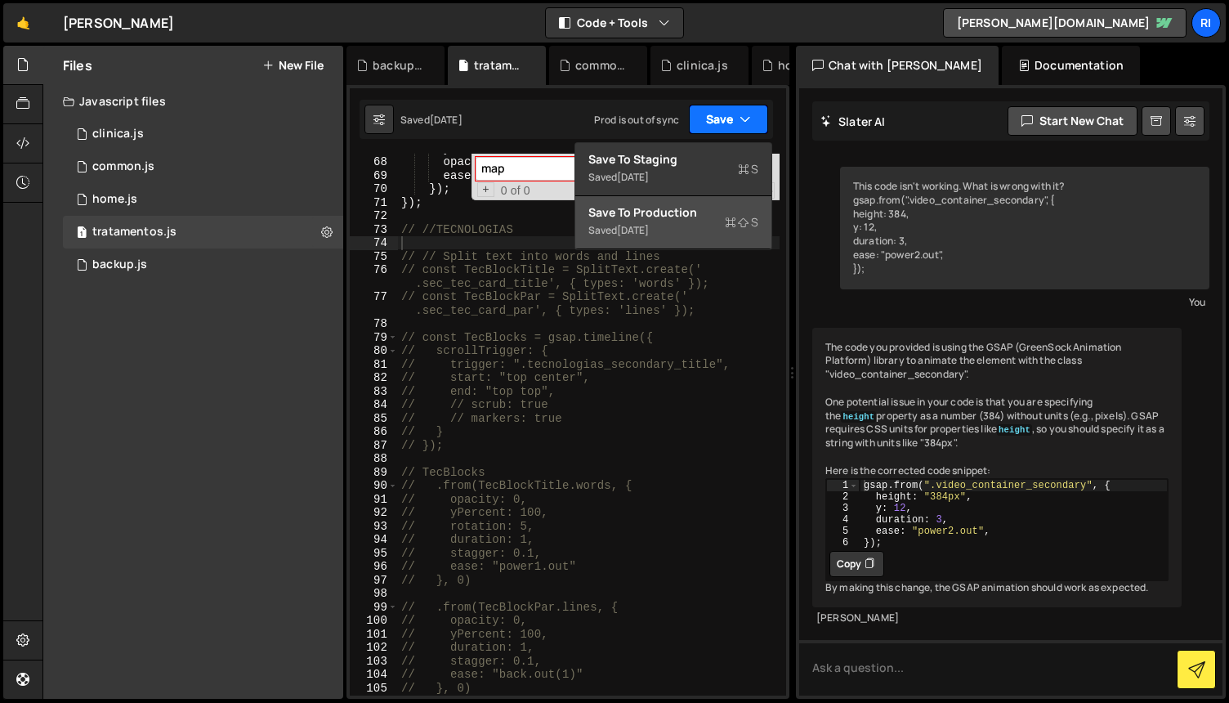 The height and width of the screenshot is (703, 1229). Describe the element at coordinates (636, 119) in the screenshot. I see `div: Prod is out of sync` at that location.